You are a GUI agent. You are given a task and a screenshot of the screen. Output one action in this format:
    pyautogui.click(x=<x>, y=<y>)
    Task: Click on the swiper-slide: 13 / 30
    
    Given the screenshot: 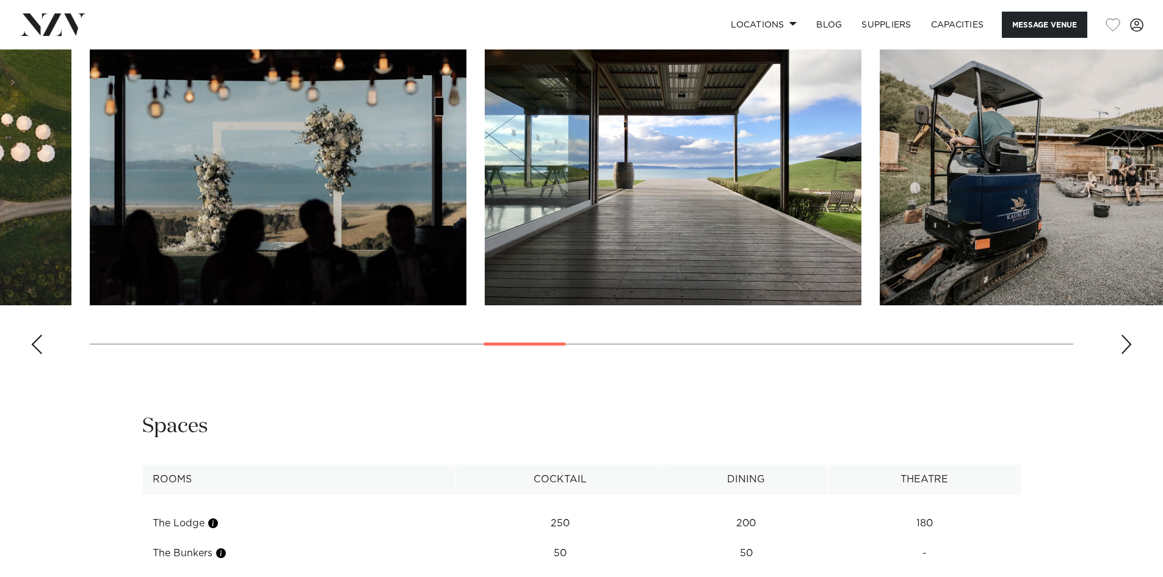 What is the action you would take?
    pyautogui.click(x=278, y=167)
    